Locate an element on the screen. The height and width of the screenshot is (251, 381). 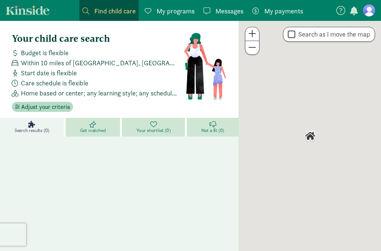
span: My payments is located at coordinates (284, 11).